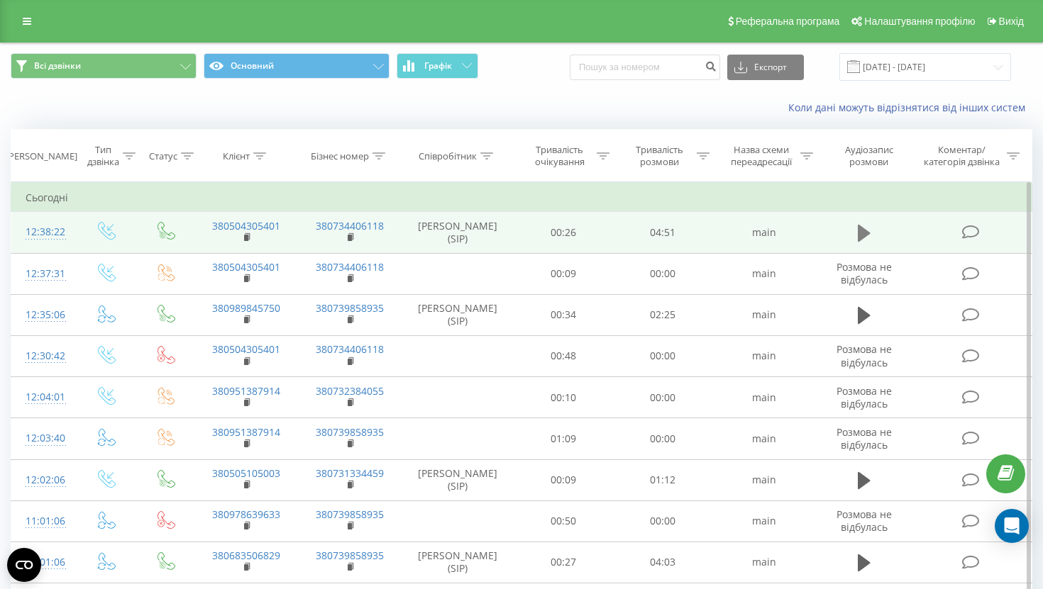 This screenshot has width=1043, height=589. I want to click on td: 00:26, so click(562, 233).